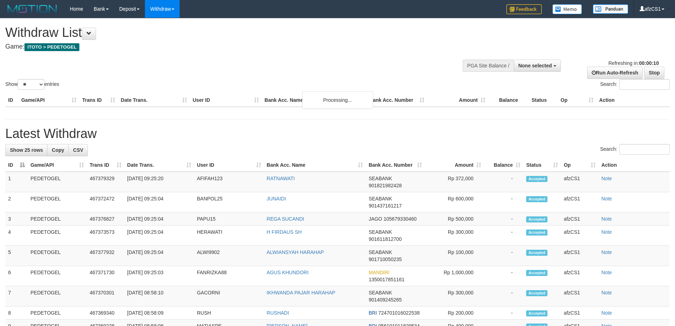 This screenshot has width=675, height=326. Describe the element at coordinates (577, 100) in the screenshot. I see `th: Op` at that location.